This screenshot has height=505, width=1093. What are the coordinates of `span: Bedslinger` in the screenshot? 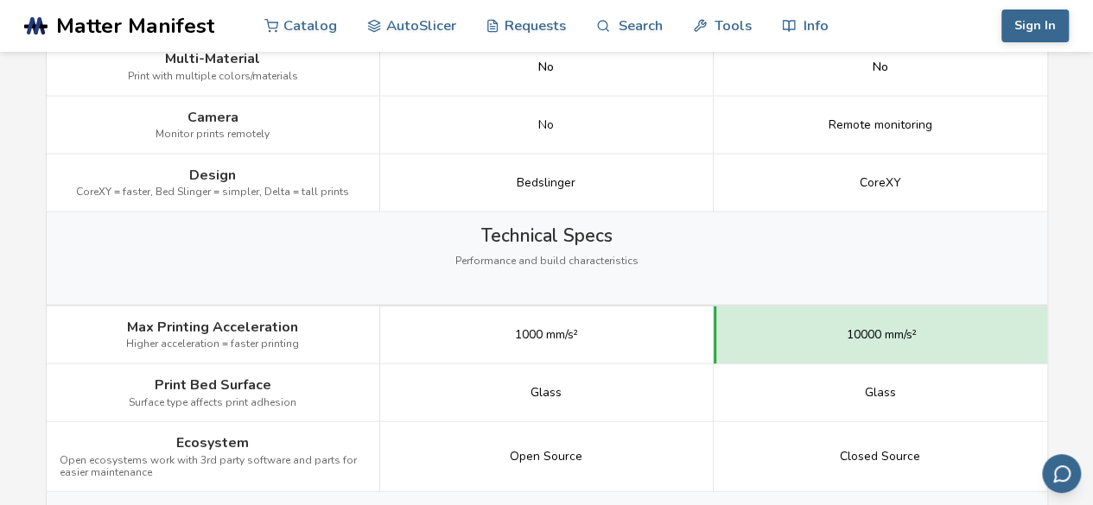 It's located at (546, 183).